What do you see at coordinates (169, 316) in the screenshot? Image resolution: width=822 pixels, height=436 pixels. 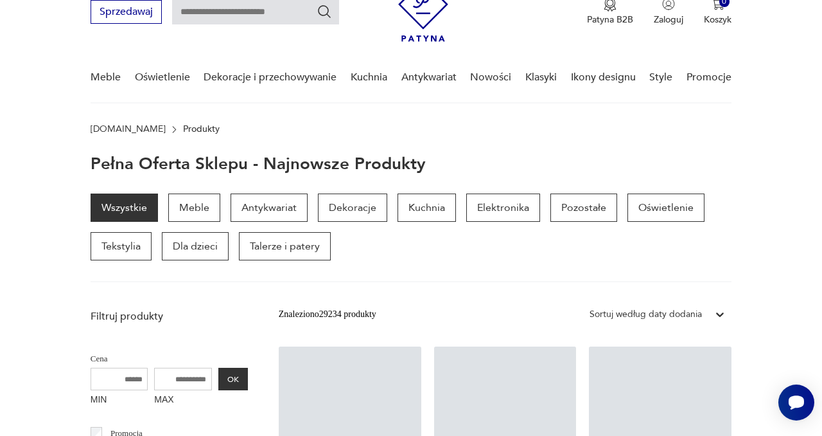 I see `p: Filtruj produkty` at bounding box center [169, 316].